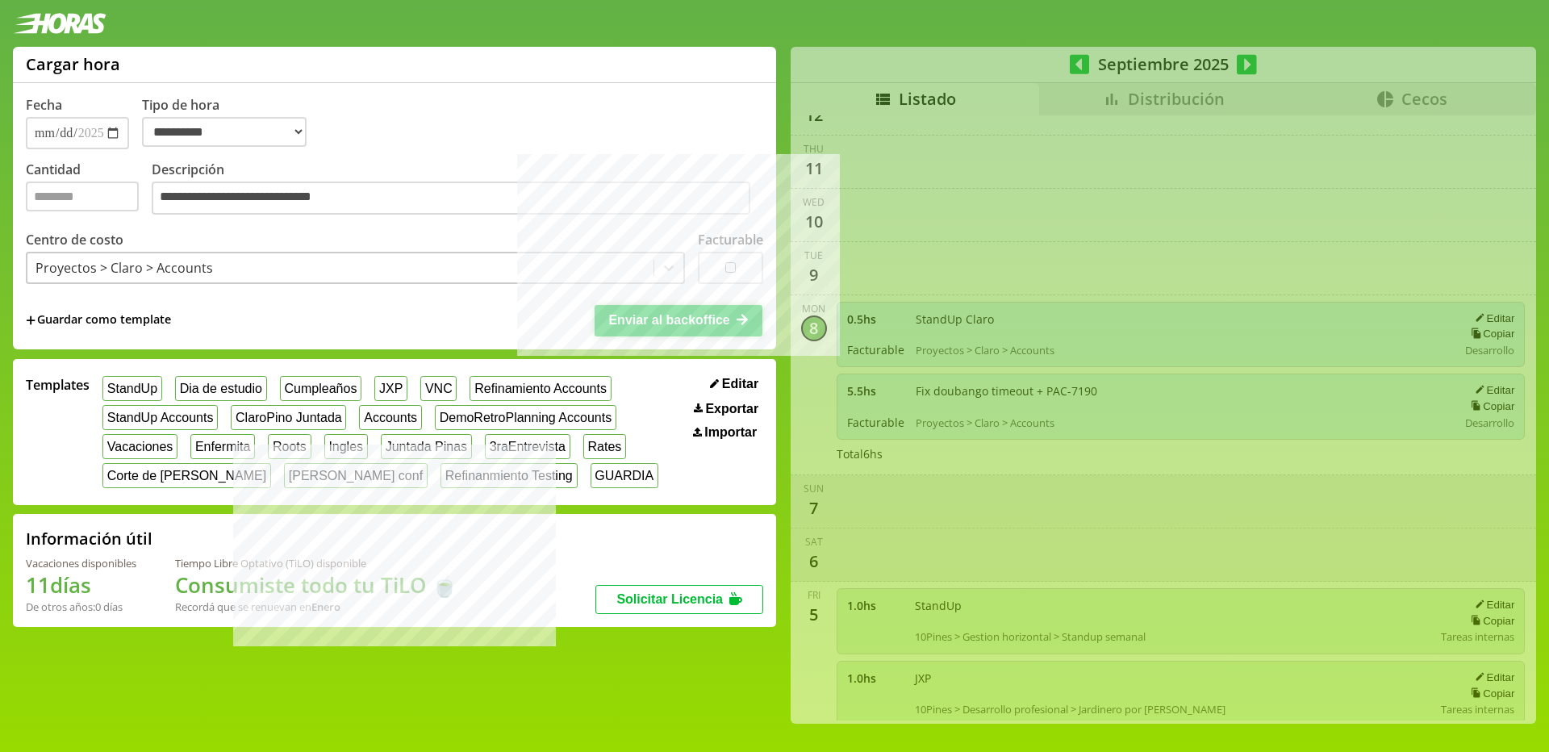  Describe the element at coordinates (221, 388) in the screenshot. I see `button: Dia de estudio` at that location.